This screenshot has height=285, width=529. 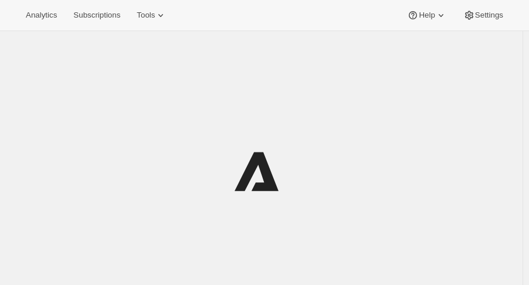 I want to click on span: Help, so click(x=427, y=15).